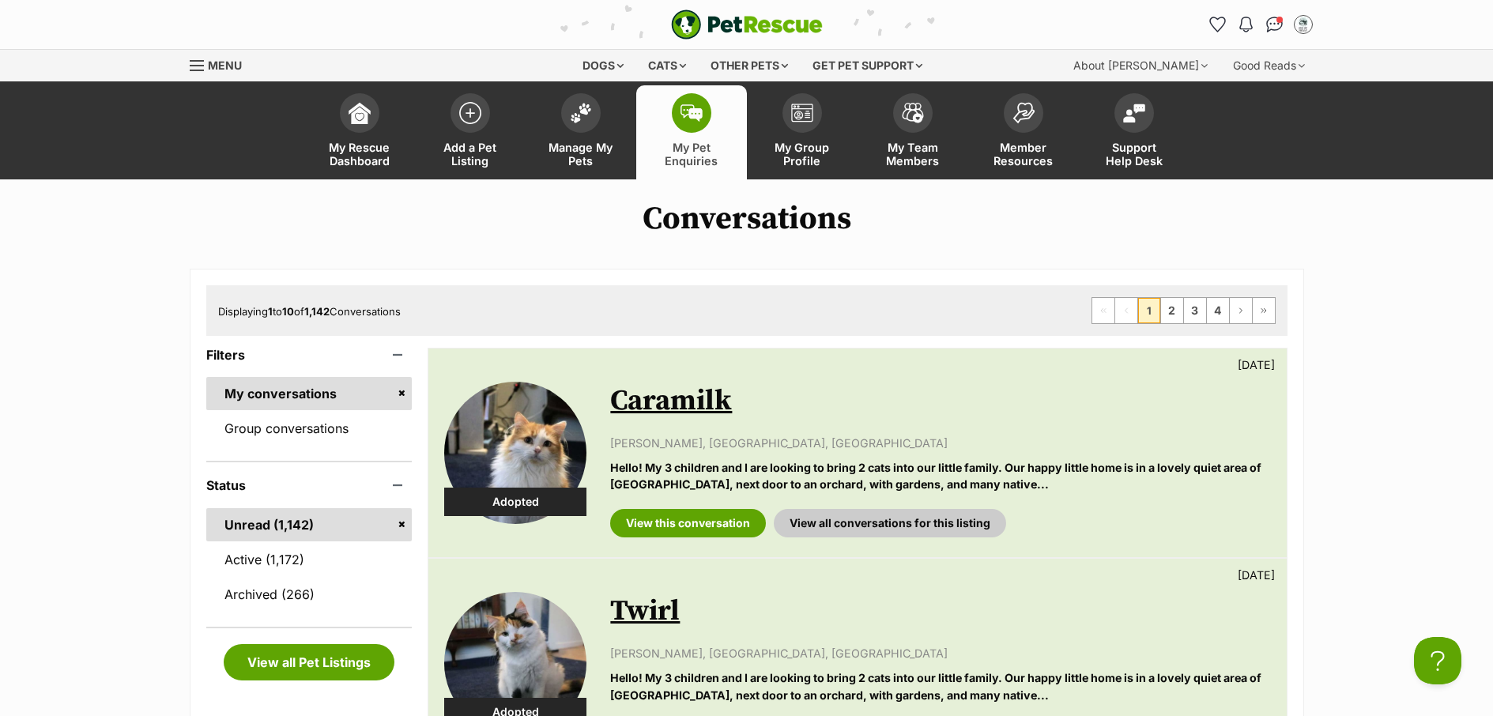 Image resolution: width=1493 pixels, height=716 pixels. What do you see at coordinates (270, 311) in the screenshot?
I see `strong: 1` at bounding box center [270, 311].